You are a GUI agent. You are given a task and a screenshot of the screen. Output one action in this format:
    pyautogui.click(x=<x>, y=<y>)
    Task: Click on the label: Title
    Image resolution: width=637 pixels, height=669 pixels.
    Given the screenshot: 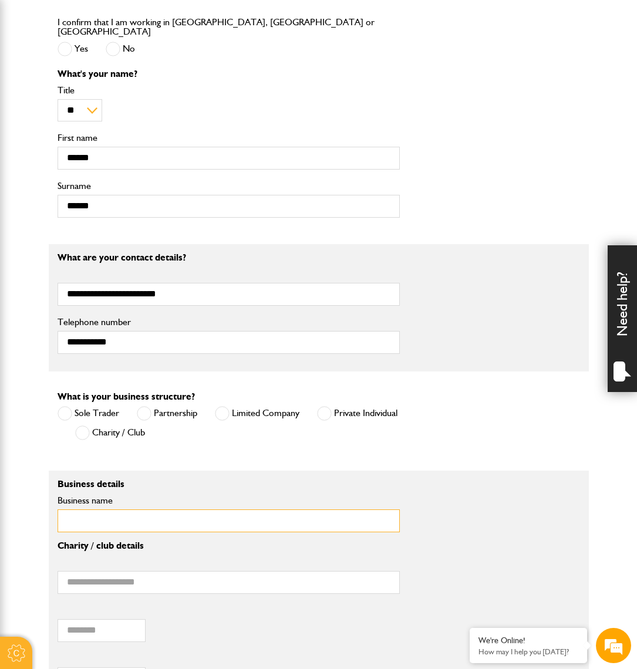 What is the action you would take?
    pyautogui.click(x=228, y=90)
    